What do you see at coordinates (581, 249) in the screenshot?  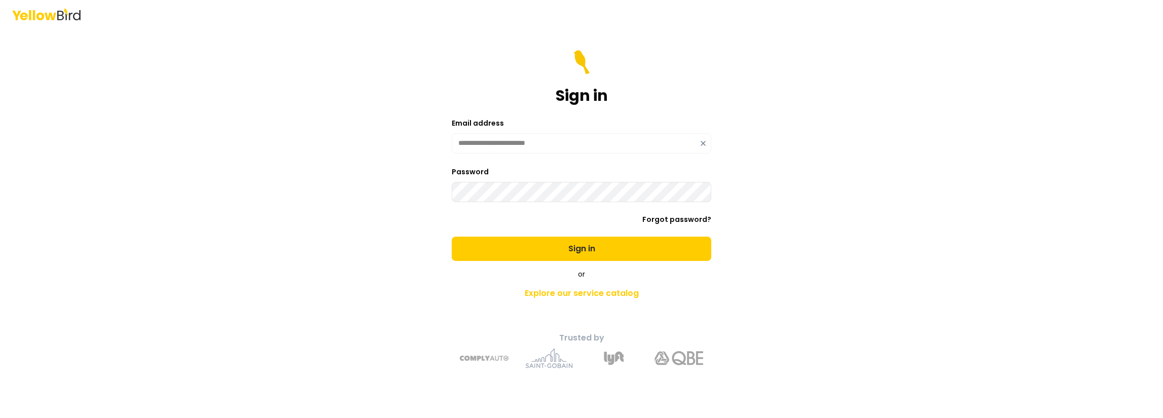 I see `button: Sign in` at bounding box center [581, 249].